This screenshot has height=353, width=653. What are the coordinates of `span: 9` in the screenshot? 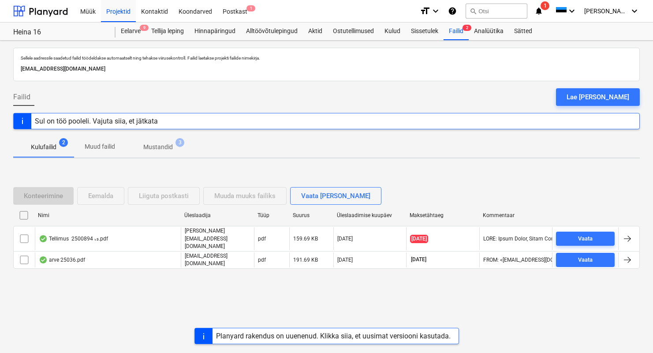 It's located at (144, 28).